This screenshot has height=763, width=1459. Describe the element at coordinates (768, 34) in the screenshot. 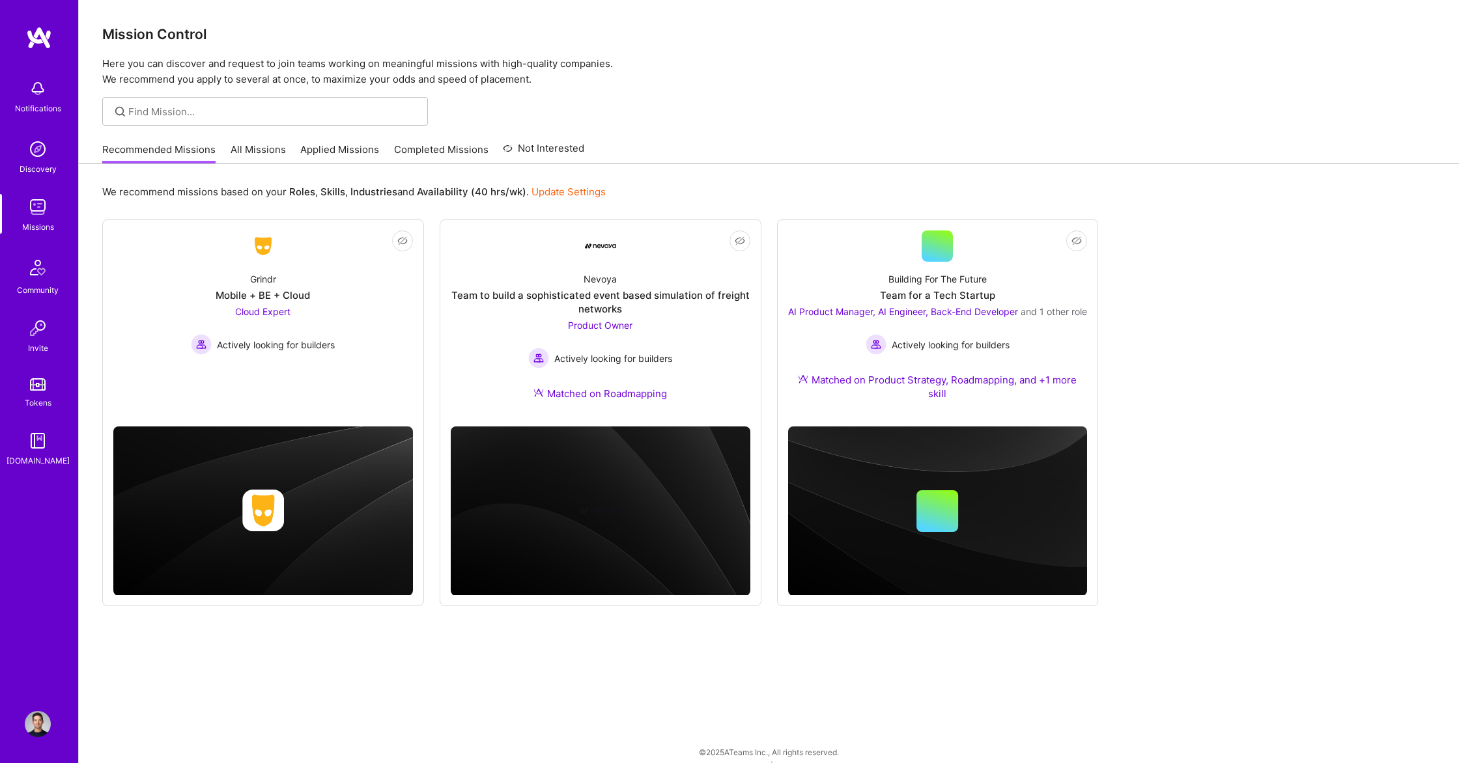

I see `h3: Mission Control` at that location.